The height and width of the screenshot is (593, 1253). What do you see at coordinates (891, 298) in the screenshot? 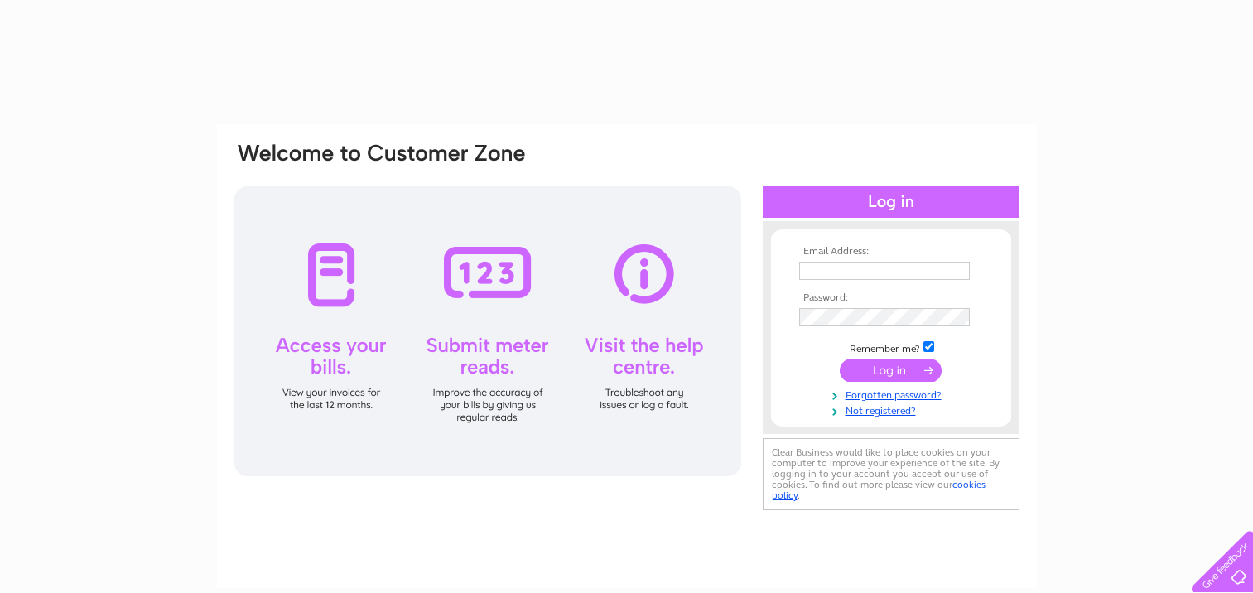
I see `th: Password:` at bounding box center [891, 298].